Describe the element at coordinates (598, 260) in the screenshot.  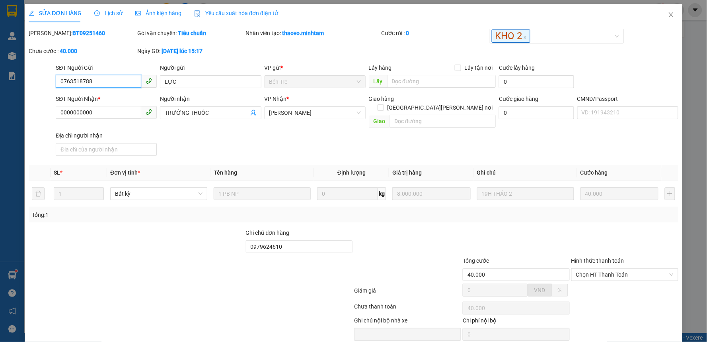
I see `label: Hình thức thanh toán` at that location.